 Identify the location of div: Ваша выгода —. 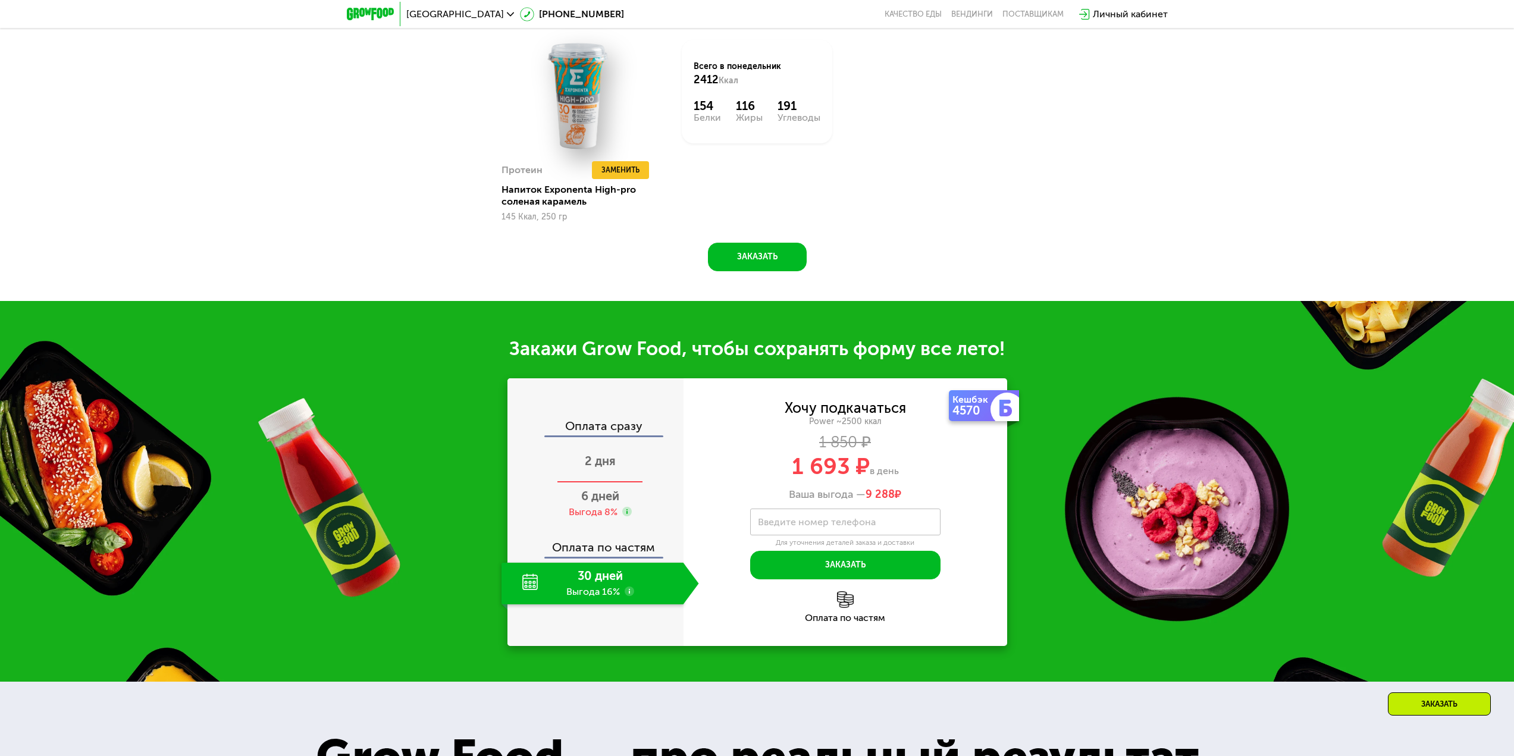
(846, 495).